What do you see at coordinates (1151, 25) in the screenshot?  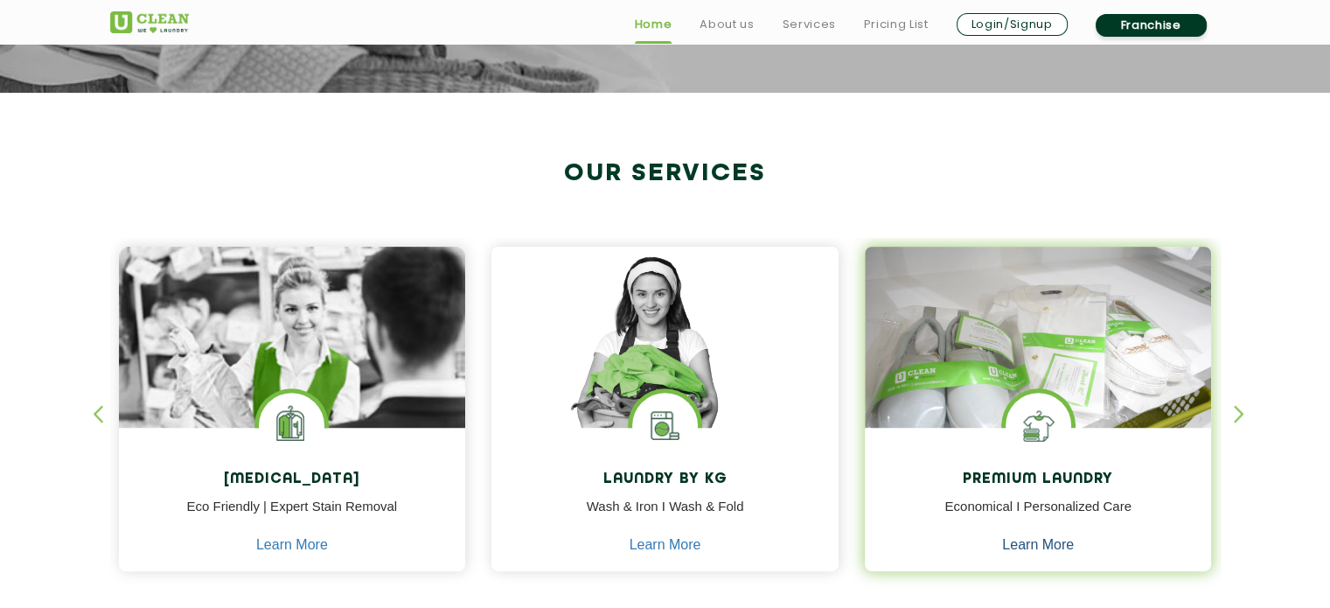 I see `a: Franchise` at bounding box center [1151, 25].